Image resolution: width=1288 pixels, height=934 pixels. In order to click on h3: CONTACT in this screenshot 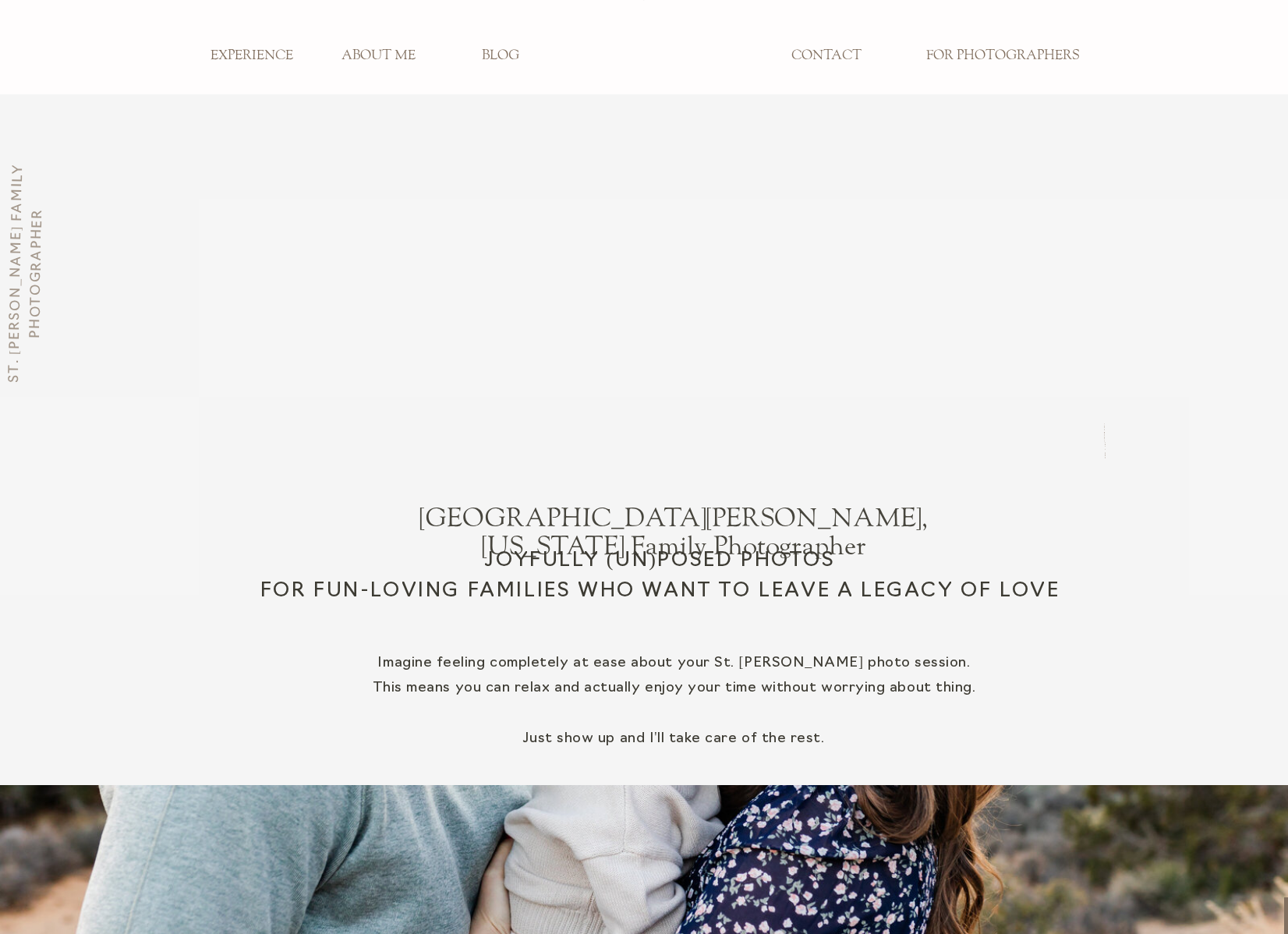, I will do `click(826, 56)`.